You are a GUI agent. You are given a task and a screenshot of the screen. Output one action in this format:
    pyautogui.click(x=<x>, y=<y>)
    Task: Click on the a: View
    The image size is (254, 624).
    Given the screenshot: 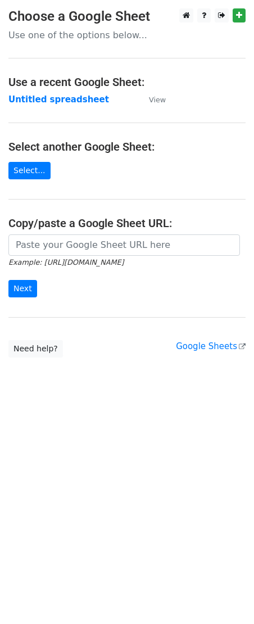 What is the action you would take?
    pyautogui.click(x=152, y=100)
    